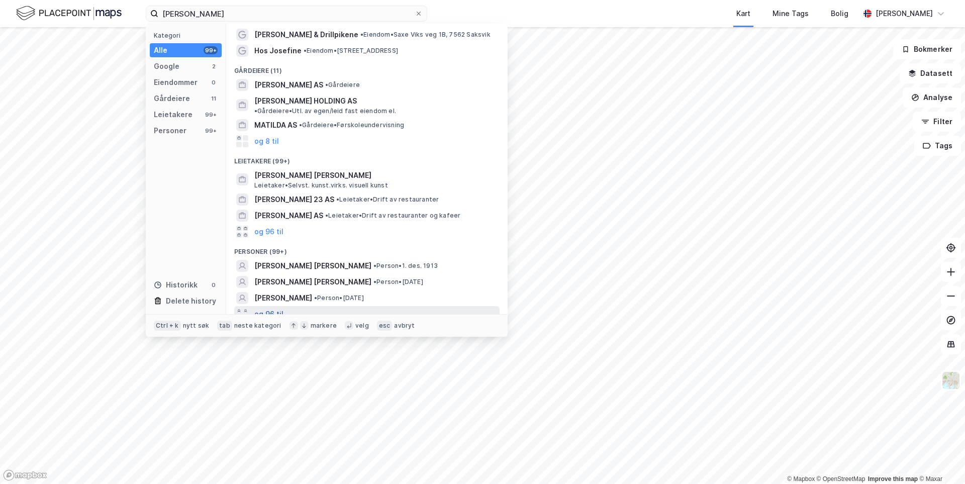 Image resolution: width=965 pixels, height=484 pixels. Describe the element at coordinates (392, 216) in the screenshot. I see `span: Leietaker • Drift av restauranter og kafeer` at that location.